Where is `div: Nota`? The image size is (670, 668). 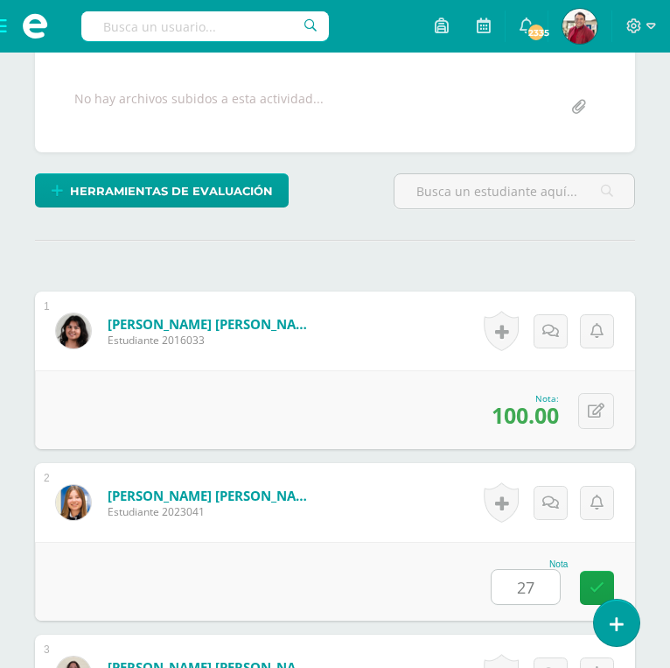 div: Nota is located at coordinates (529, 563).